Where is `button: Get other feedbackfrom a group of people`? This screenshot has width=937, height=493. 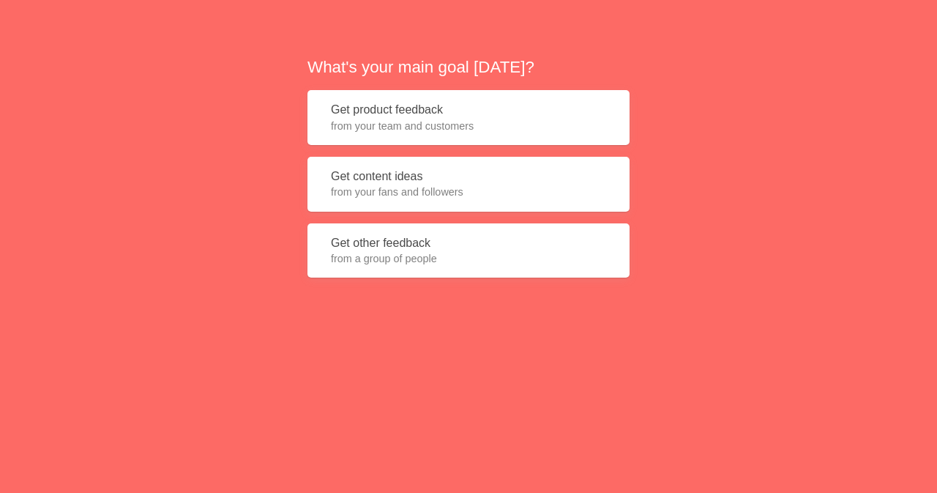 button: Get other feedbackfrom a group of people is located at coordinates (468, 250).